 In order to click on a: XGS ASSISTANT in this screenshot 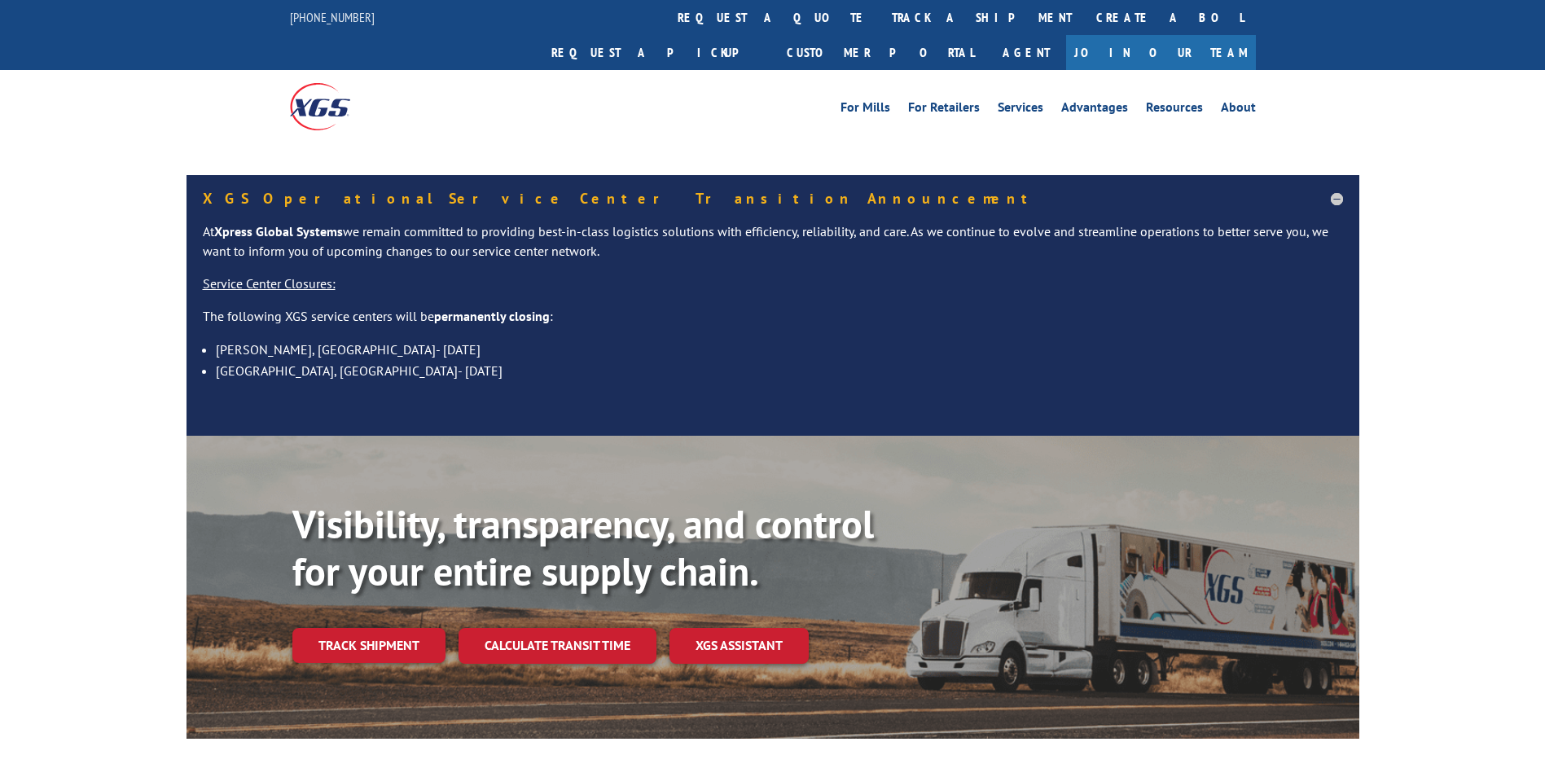, I will do `click(739, 645)`.